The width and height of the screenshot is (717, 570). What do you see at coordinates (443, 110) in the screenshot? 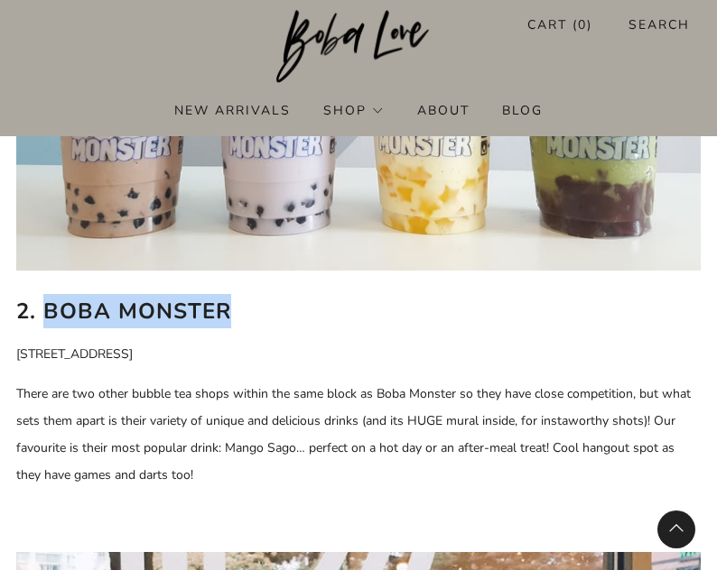
I see `a: About` at bounding box center [443, 110].